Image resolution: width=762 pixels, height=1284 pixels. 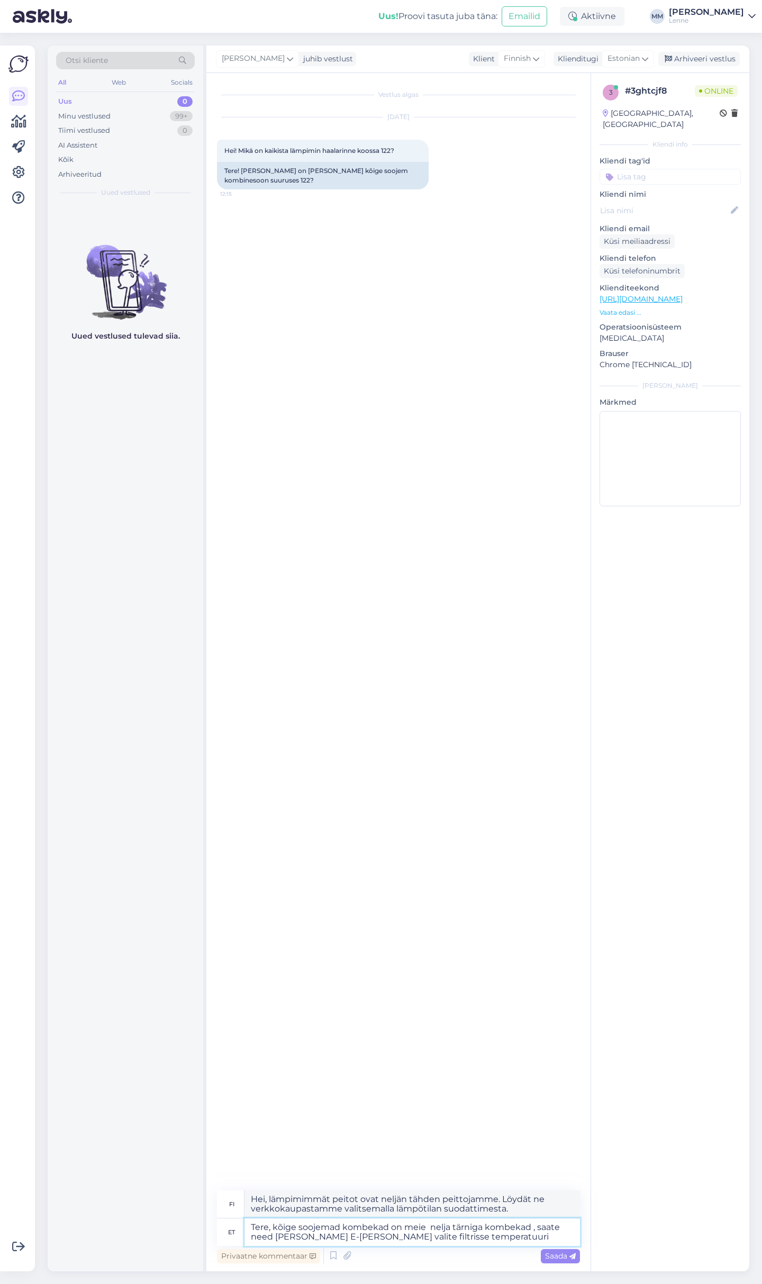 I want to click on p: Kliendi nimi, so click(x=670, y=194).